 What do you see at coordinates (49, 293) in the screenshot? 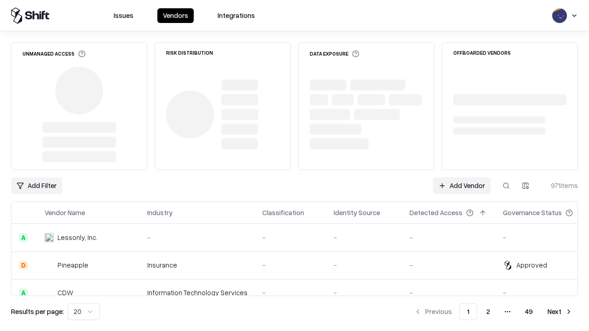
I see `img: CDW` at bounding box center [49, 293].